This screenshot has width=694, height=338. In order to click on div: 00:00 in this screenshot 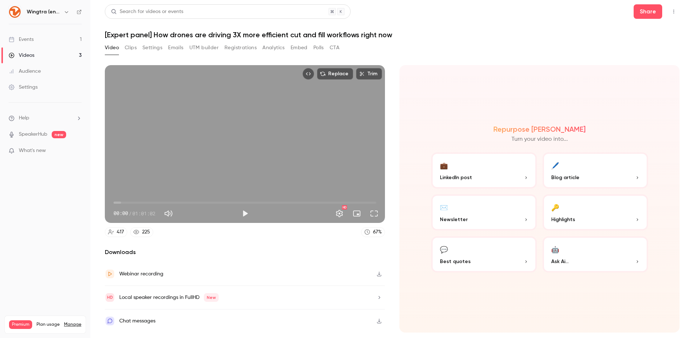, I will do `click(135, 213)`.